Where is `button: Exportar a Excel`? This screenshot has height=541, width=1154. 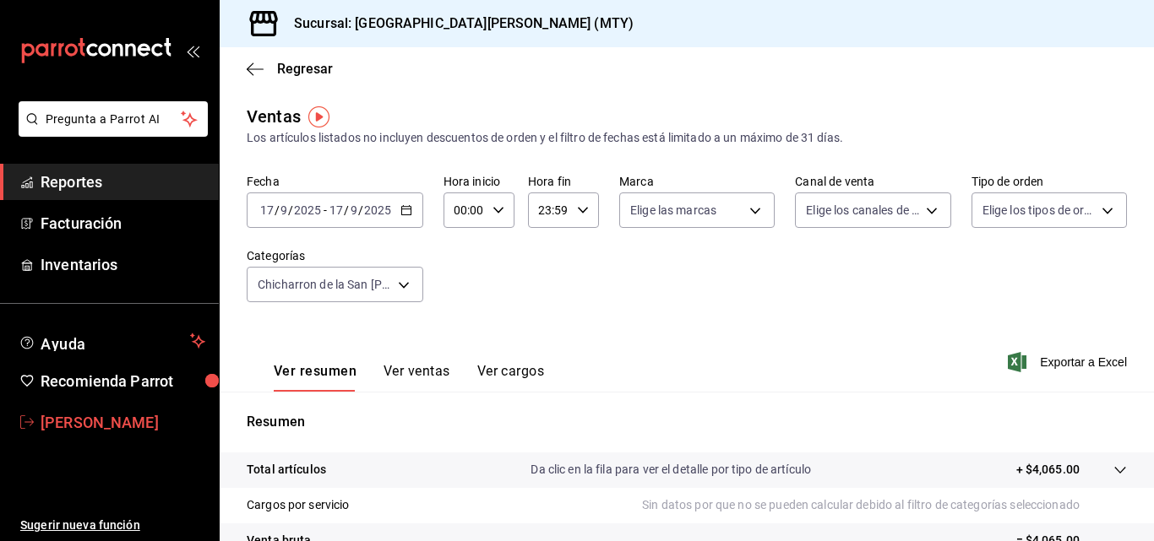 button: Exportar a Excel is located at coordinates (1069, 362).